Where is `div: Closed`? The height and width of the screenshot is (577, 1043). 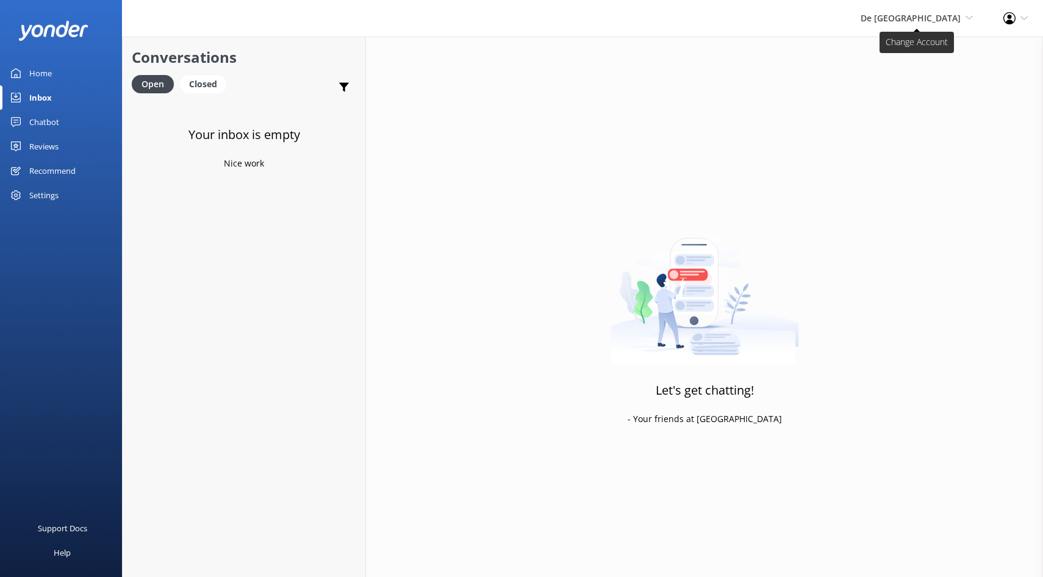
div: Closed is located at coordinates (203, 84).